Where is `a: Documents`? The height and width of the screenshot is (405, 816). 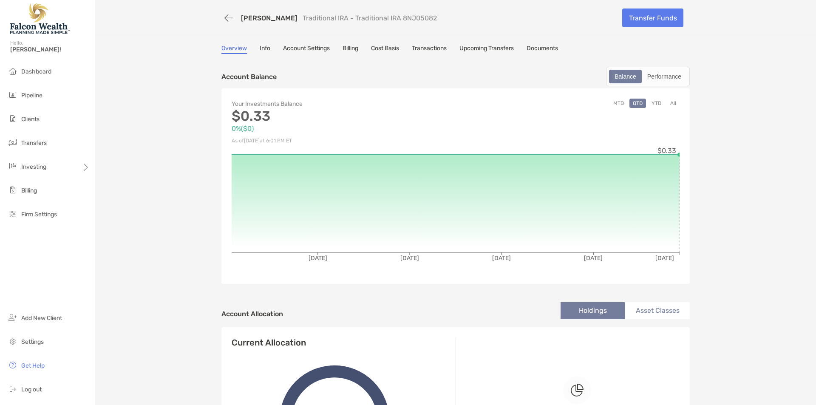 a: Documents is located at coordinates (542, 49).